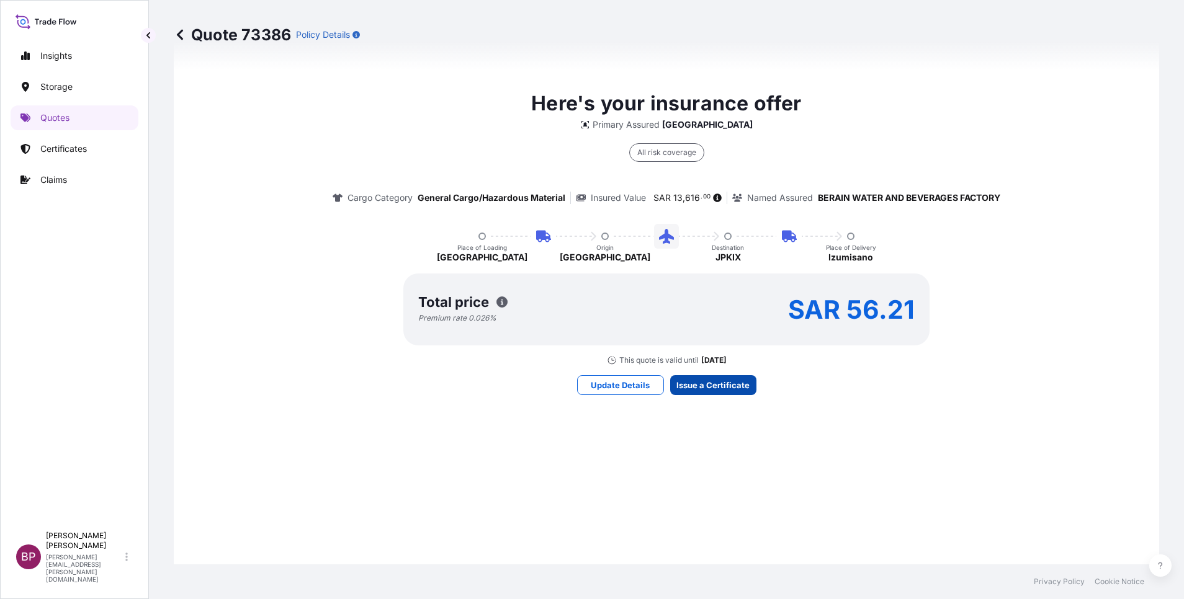  What do you see at coordinates (851, 257) in the screenshot?
I see `p: Izumisano` at bounding box center [851, 257].